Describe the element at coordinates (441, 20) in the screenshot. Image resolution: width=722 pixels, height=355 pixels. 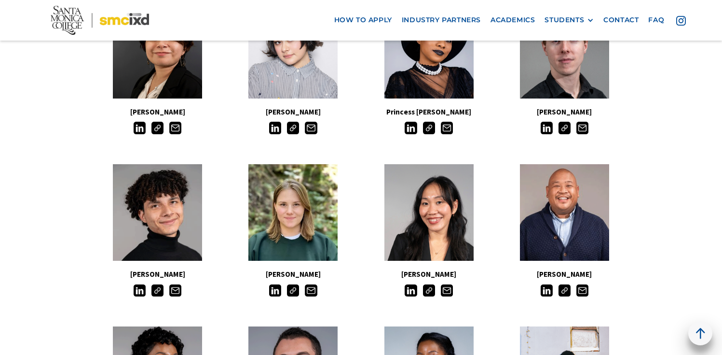
I see `a: industry partners` at that location.